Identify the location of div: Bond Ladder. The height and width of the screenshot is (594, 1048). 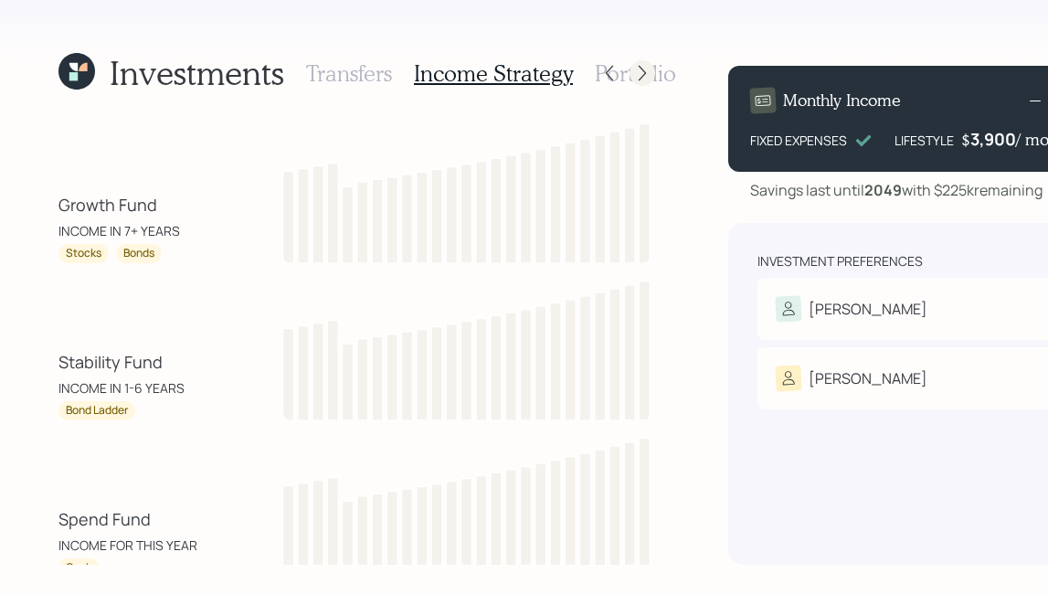
(97, 410).